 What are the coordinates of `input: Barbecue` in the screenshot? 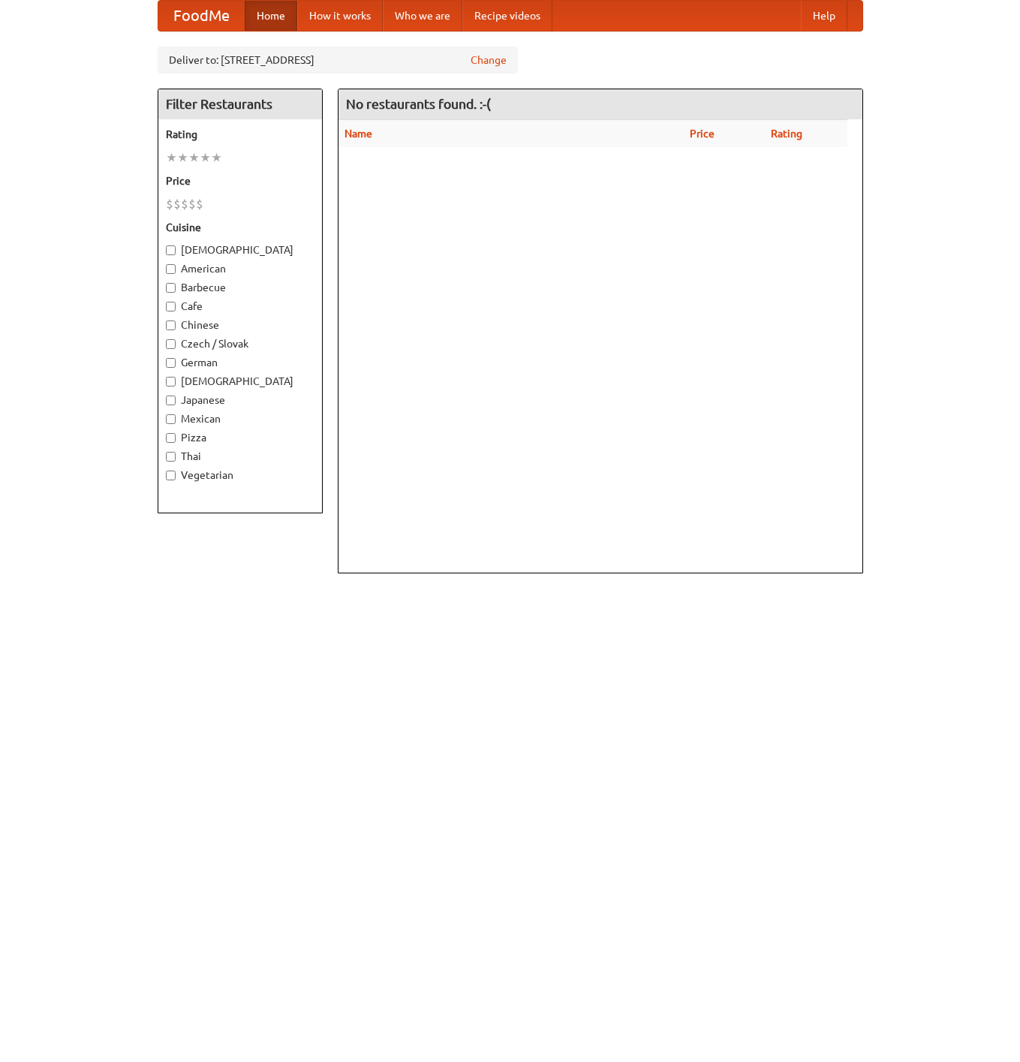 It's located at (170, 287).